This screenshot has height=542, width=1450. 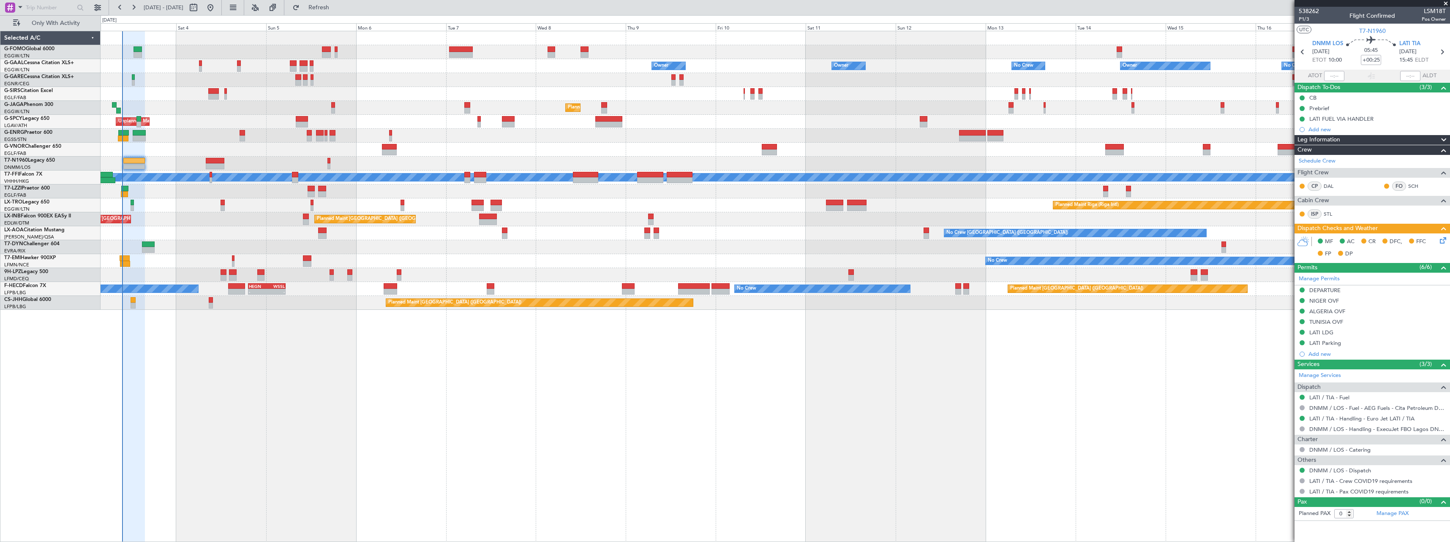 What do you see at coordinates (1377, 408) in the screenshot?
I see `a: DNMM / LOS - Fuel - AEG Fuels - Cita Petroleum DNMM / LOS` at bounding box center [1377, 408].